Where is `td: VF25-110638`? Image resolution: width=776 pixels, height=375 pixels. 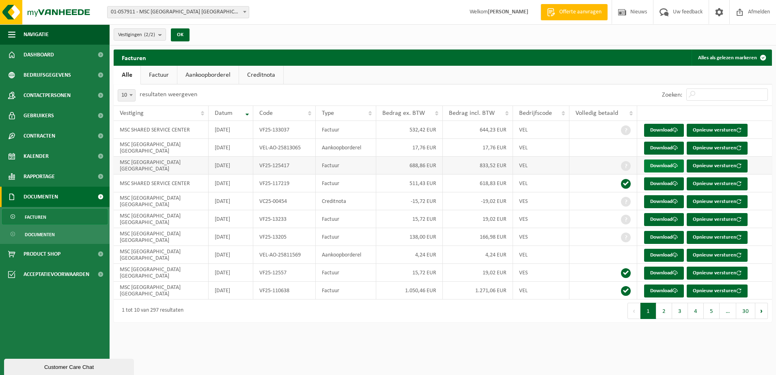
td: VF25-110638 is located at coordinates (284, 290).